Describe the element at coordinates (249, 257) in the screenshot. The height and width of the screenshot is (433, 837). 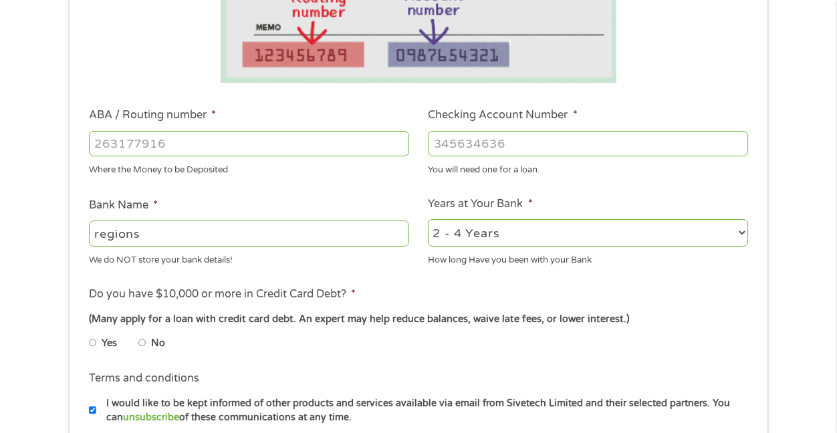
I see `div: We do NOT store your bank details!` at that location.